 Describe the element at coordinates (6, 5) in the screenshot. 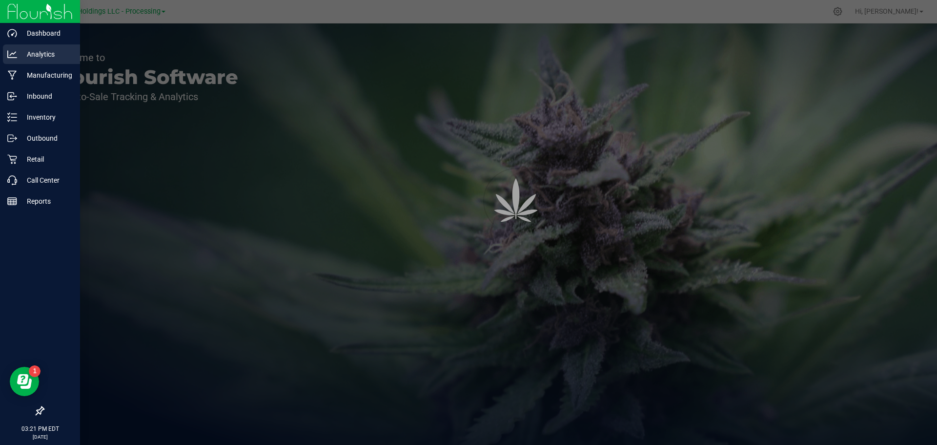

I see `span: 1` at that location.